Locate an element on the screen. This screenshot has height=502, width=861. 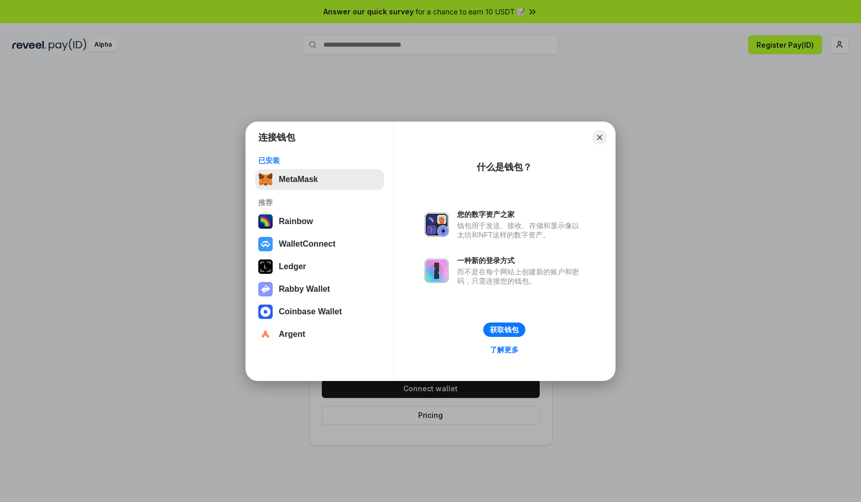
div: Coinbase Wallet is located at coordinates (310, 312).